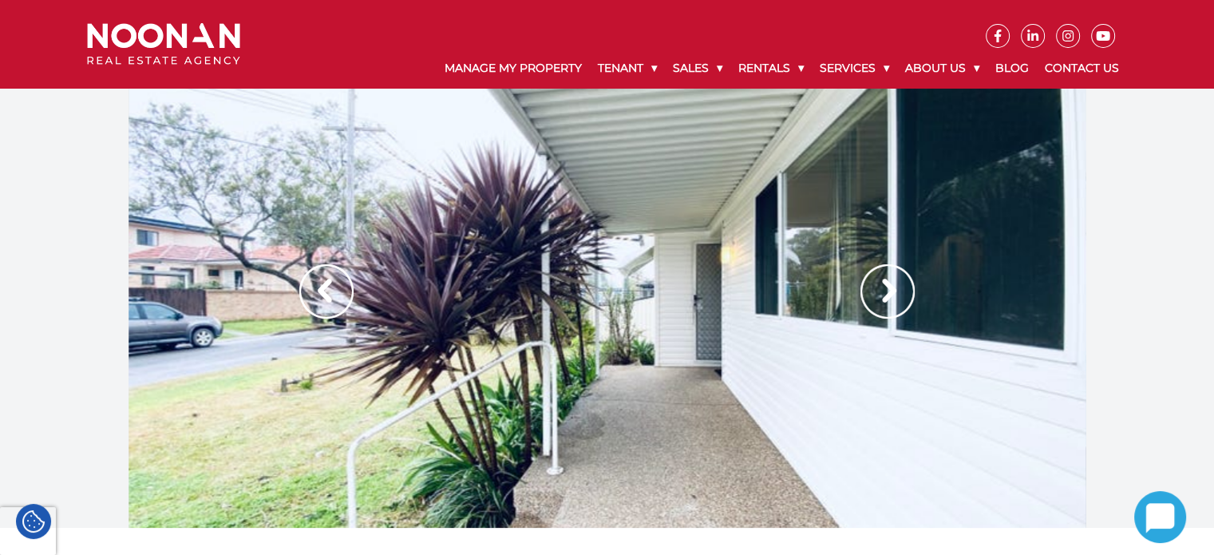 This screenshot has height=555, width=1214. I want to click on a: Manage My Property, so click(513, 68).